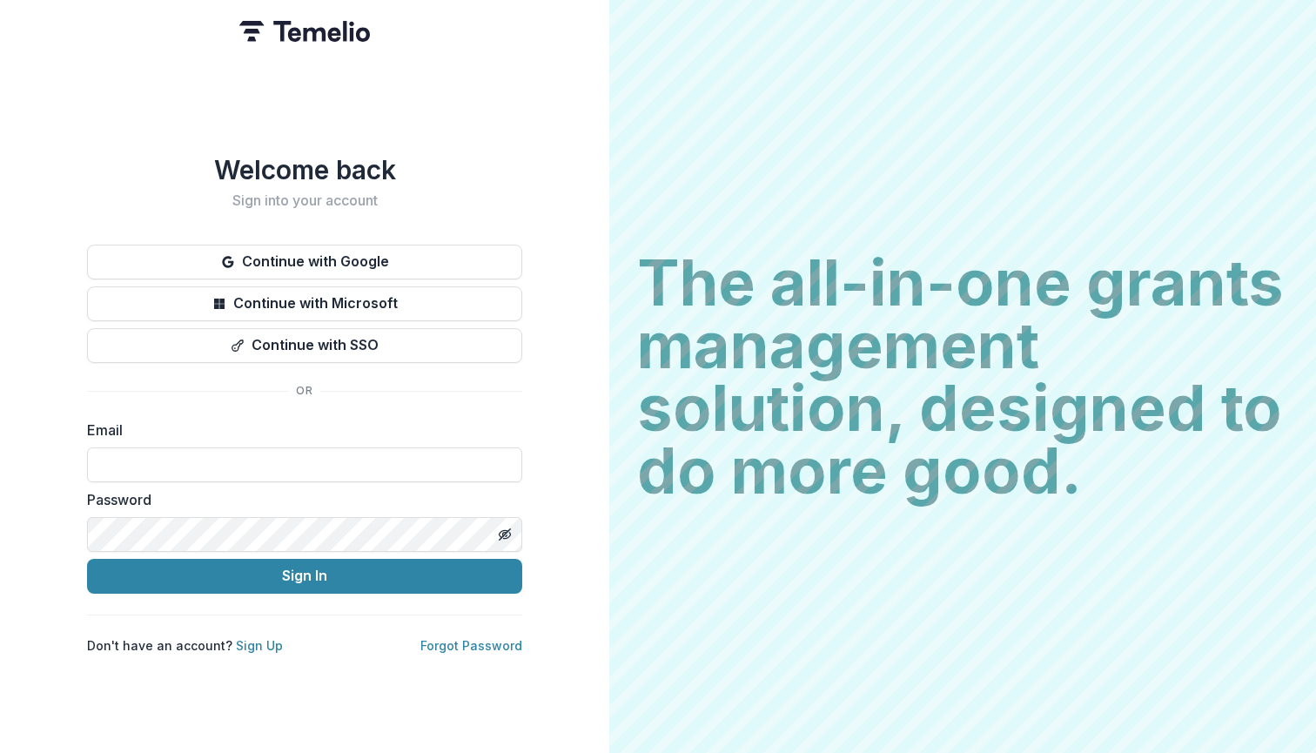 The width and height of the screenshot is (1316, 753). Describe the element at coordinates (505, 534) in the screenshot. I see `button: Toggle password visibility` at that location.